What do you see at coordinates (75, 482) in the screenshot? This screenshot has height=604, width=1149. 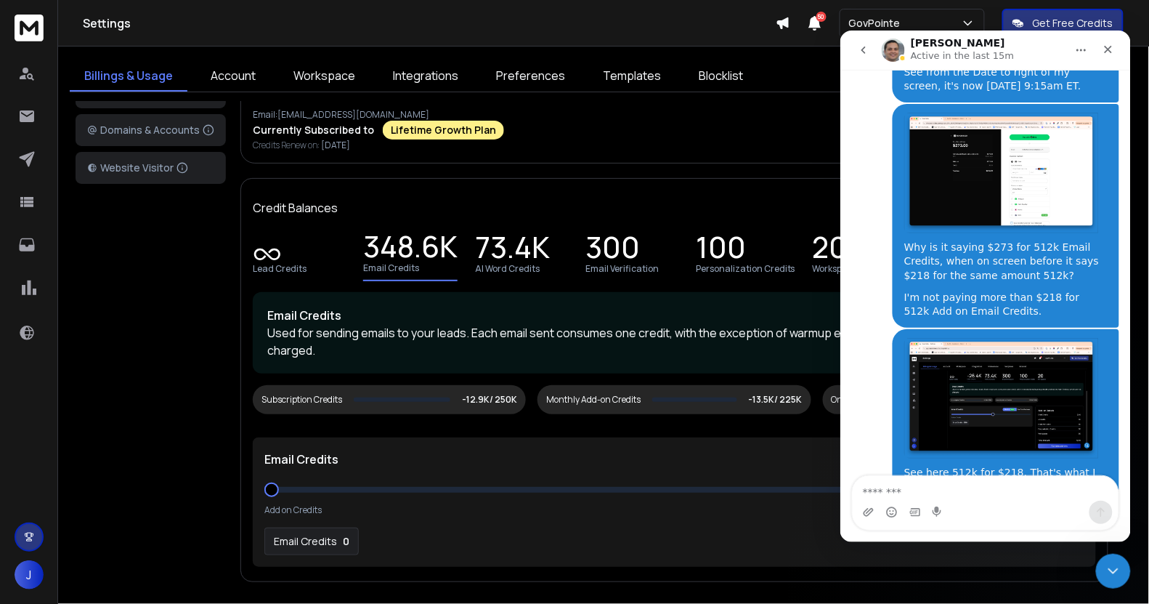 I see `button: Gif picker` at bounding box center [75, 482].